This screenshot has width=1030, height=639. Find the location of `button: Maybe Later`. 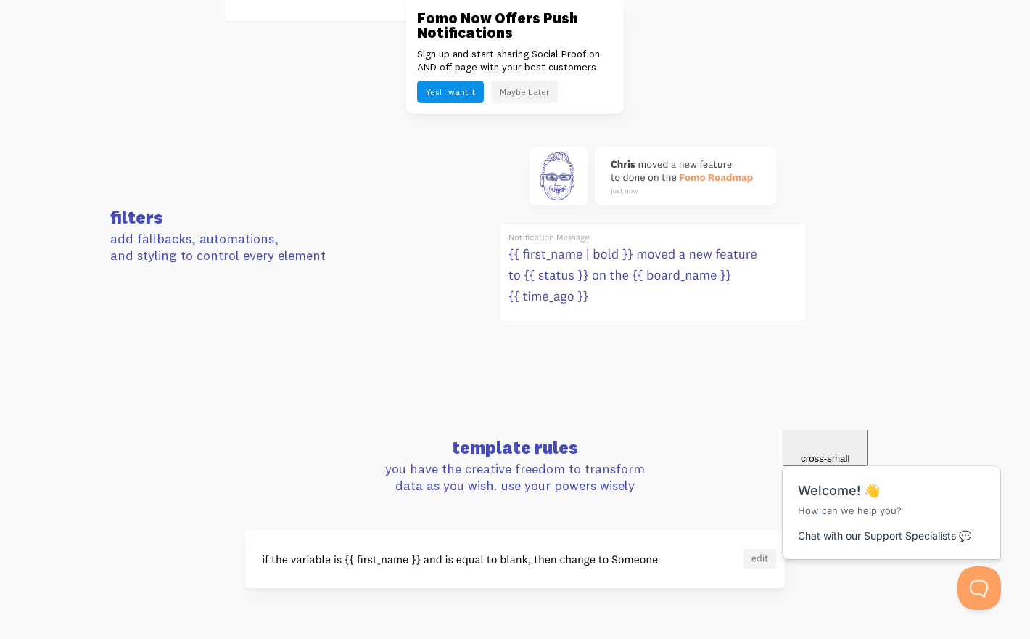

button: Maybe Later is located at coordinates (525, 91).